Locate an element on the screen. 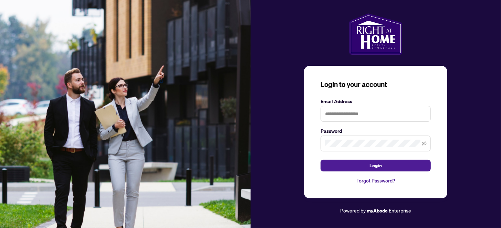 The width and height of the screenshot is (501, 228). label: Email Address is located at coordinates (376, 101).